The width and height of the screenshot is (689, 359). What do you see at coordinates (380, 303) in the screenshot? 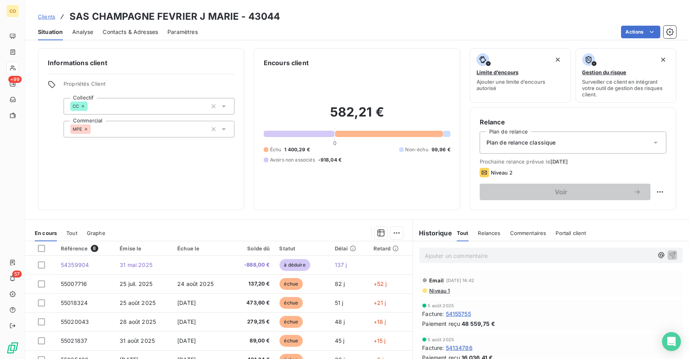
I see `span: +21 j` at bounding box center [380, 303].